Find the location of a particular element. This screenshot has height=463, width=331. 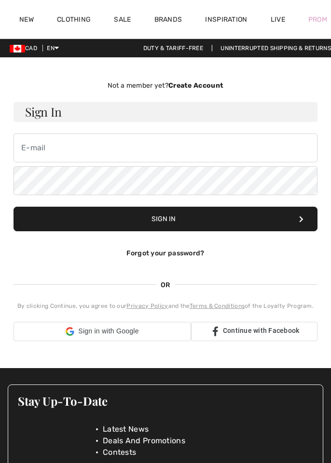

div: Not a member yet? is located at coordinates (165, 85).